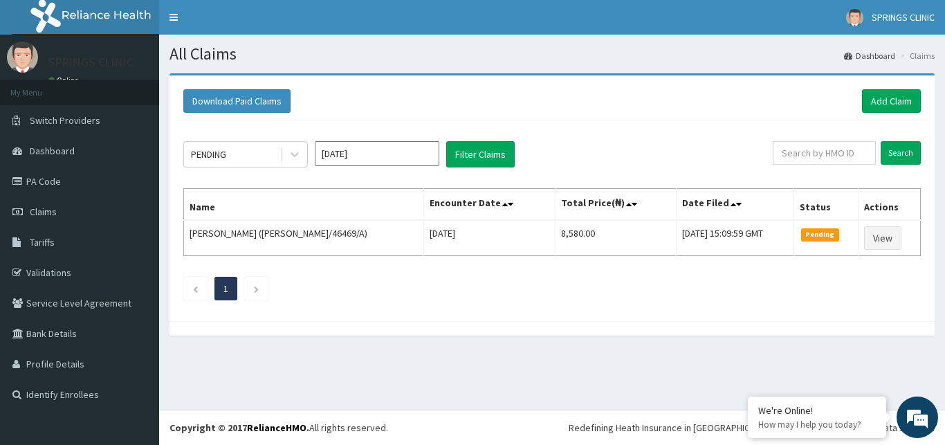 The width and height of the screenshot is (945, 445). Describe the element at coordinates (870, 55) in the screenshot. I see `a: Dashboard` at that location.